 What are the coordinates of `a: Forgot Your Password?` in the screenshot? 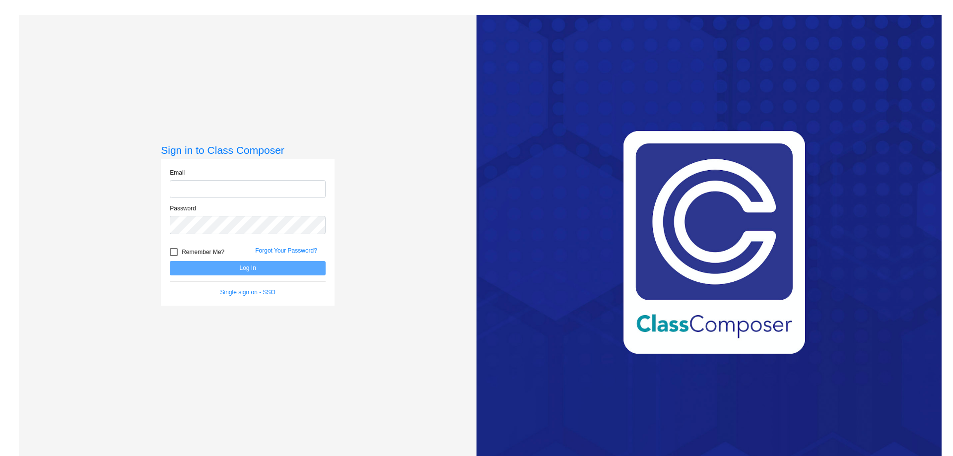 It's located at (286, 251).